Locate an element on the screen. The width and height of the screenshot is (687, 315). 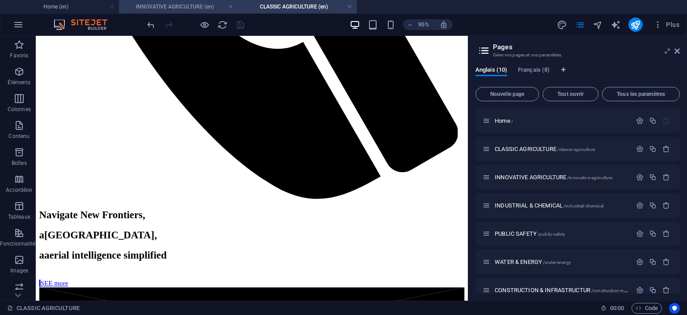
div: CONSTRUCTION & INFRASTRUCTUR/construction-infrastructur is located at coordinates (562, 290).